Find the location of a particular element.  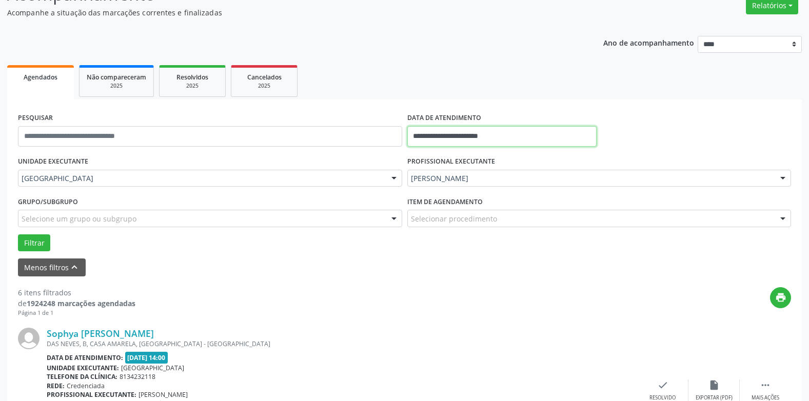

b: Unidade executante: is located at coordinates (83, 368).